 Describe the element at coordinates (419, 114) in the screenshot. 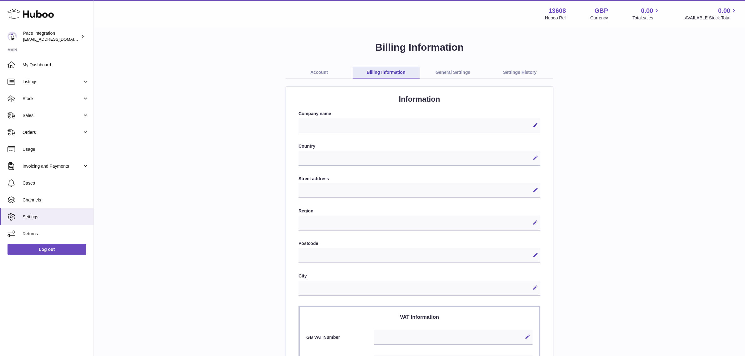

I see `label: Company name` at that location.